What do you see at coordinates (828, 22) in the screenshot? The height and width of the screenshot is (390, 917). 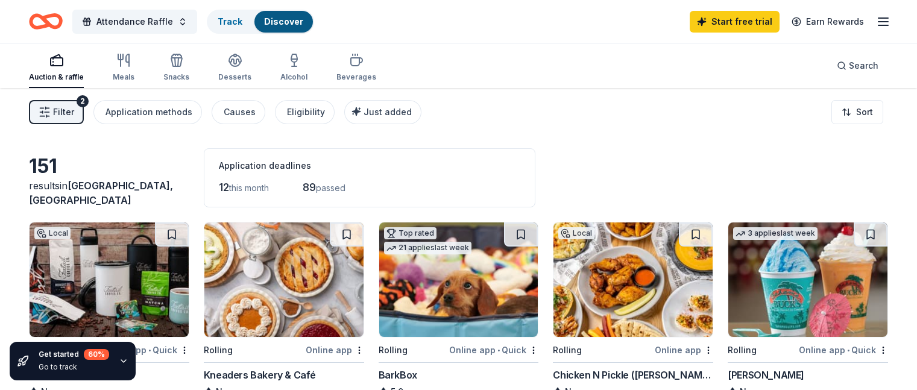 I see `a: Earn Rewards` at bounding box center [828, 22].